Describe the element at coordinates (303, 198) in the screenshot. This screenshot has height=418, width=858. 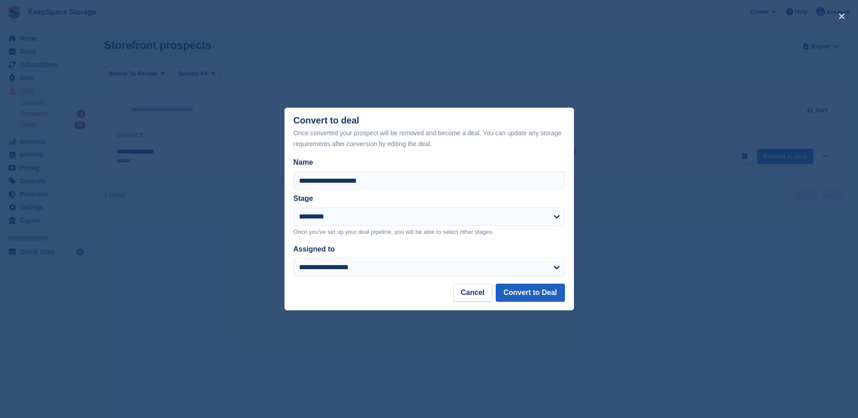
I see `label: Stage` at that location.